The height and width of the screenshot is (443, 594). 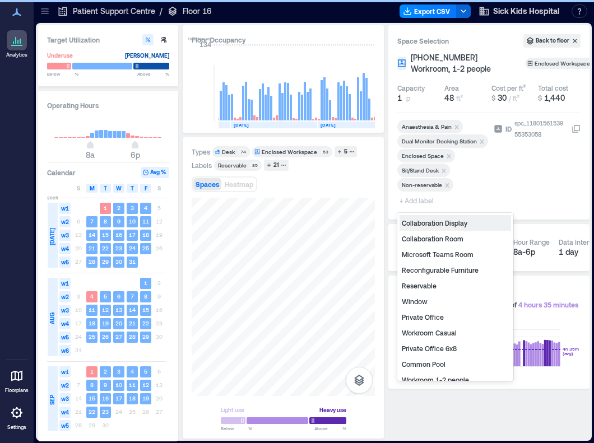 What do you see at coordinates (17, 427) in the screenshot?
I see `p: Settings` at bounding box center [17, 427].